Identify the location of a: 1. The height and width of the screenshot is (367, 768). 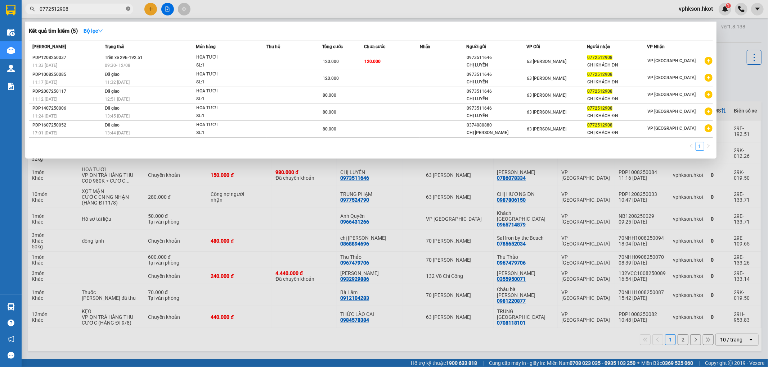
(700, 146).